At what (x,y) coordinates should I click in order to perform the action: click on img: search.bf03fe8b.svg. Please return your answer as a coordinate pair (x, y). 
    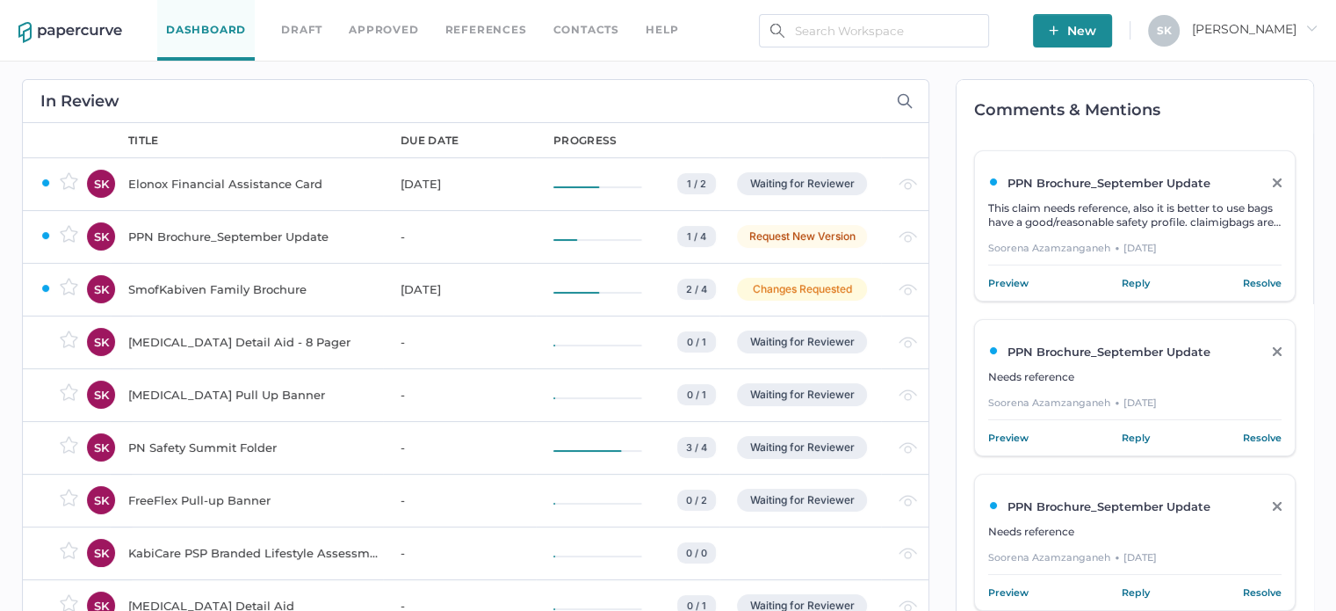
    Looking at the image, I should click on (777, 31).